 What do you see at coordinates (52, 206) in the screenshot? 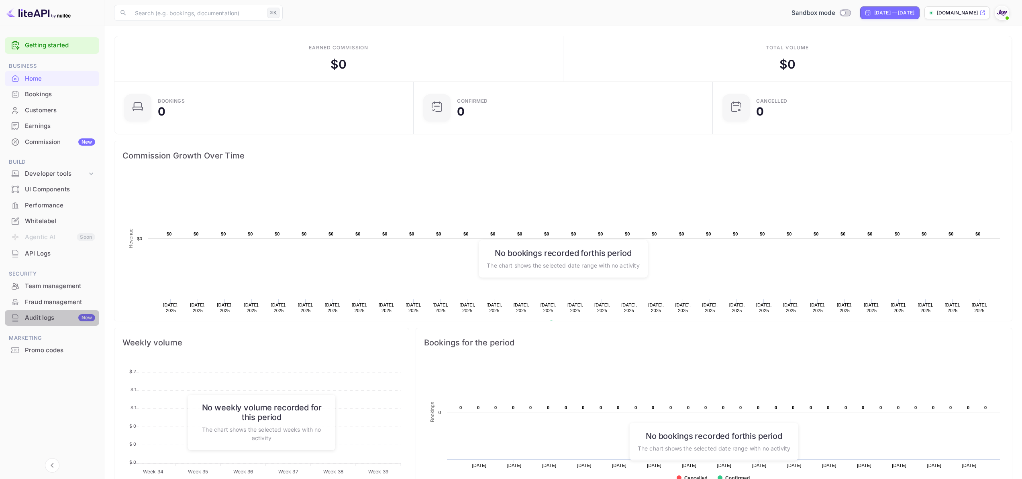
I see `div: Performance` at bounding box center [52, 206].